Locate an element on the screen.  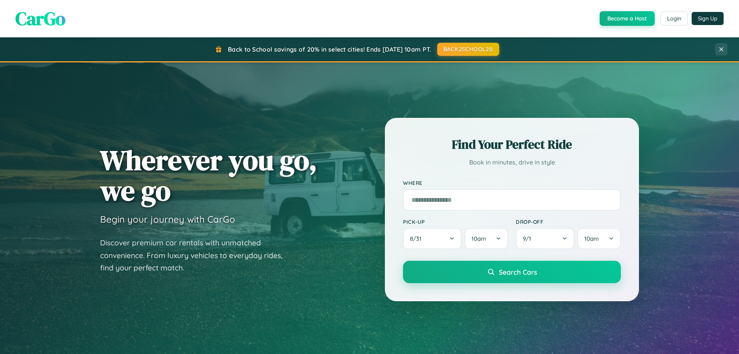
label: Pick-up is located at coordinates (455, 221).